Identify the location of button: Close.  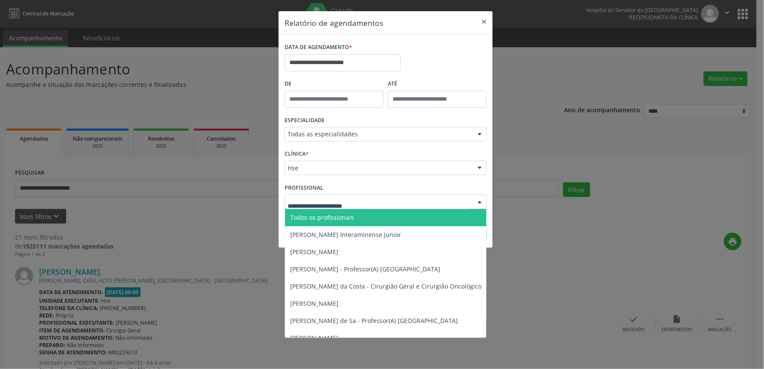
(484, 22).